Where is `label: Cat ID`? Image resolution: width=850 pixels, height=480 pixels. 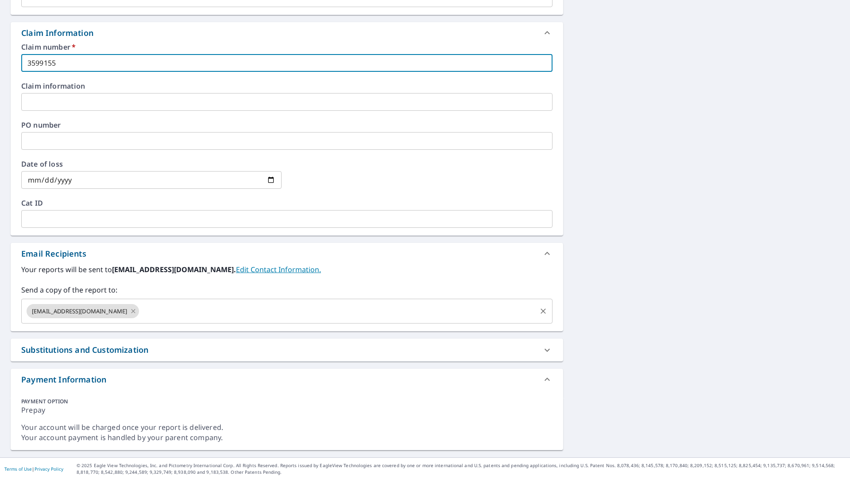
label: Cat ID is located at coordinates (287, 203).